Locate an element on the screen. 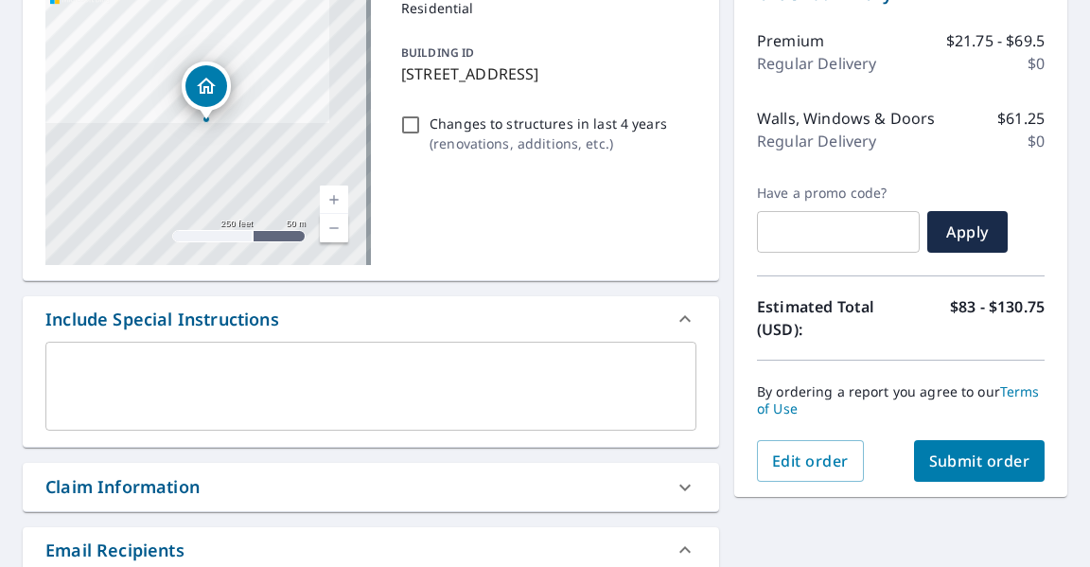 Image resolution: width=1090 pixels, height=567 pixels. p: Changes to structures in last 4 years is located at coordinates (548, 123).